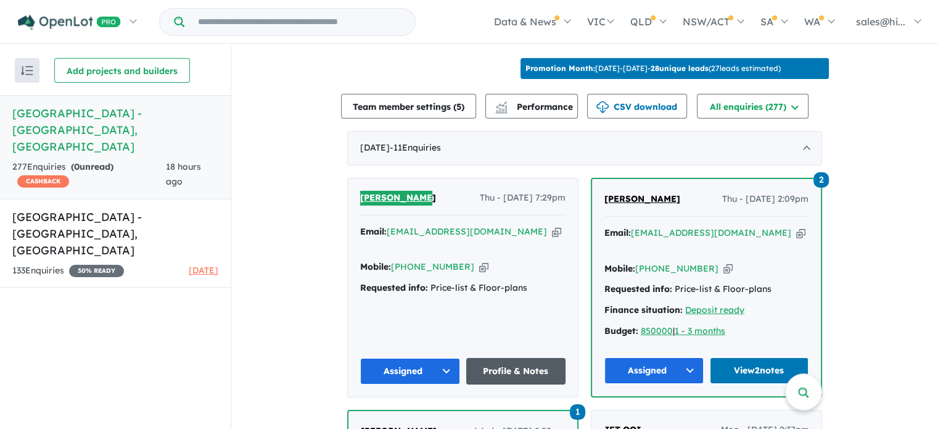 This screenshot has height=429, width=938. Describe the element at coordinates (715, 310) in the screenshot. I see `a: Deposit ready` at that location.